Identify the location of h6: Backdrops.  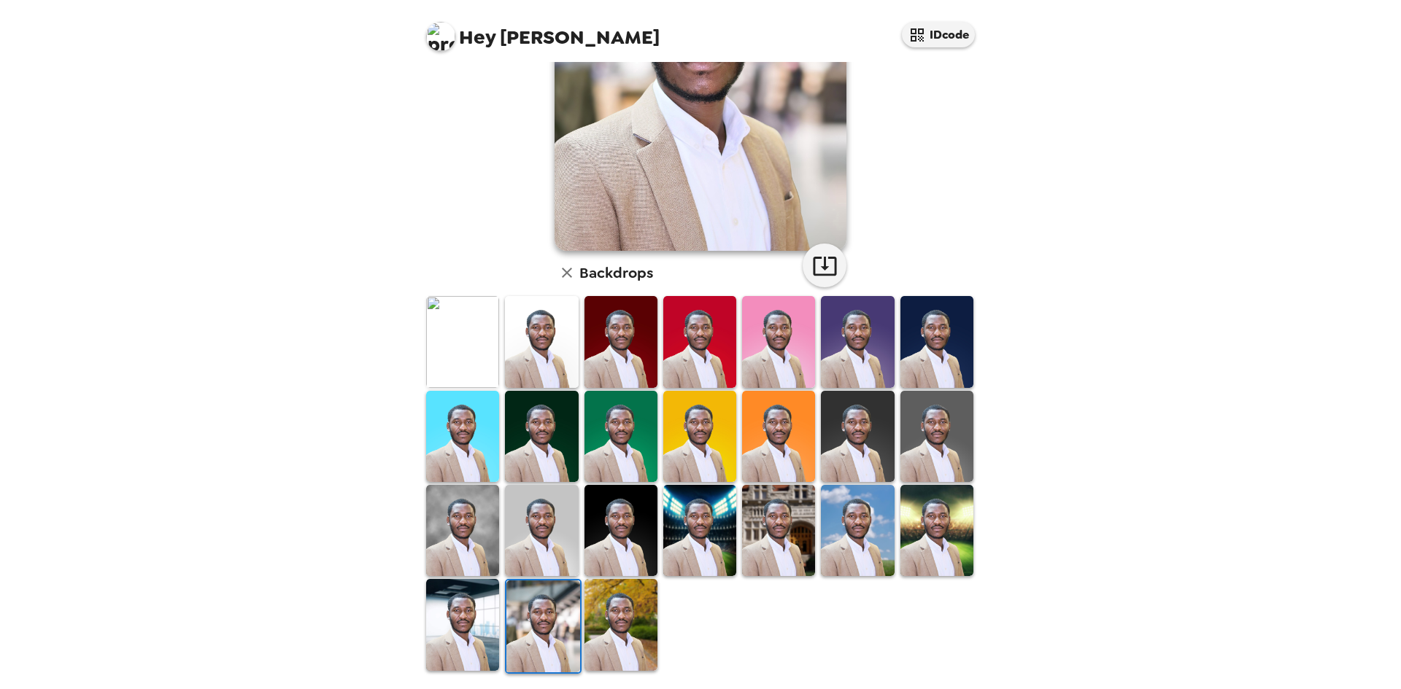
(616, 273).